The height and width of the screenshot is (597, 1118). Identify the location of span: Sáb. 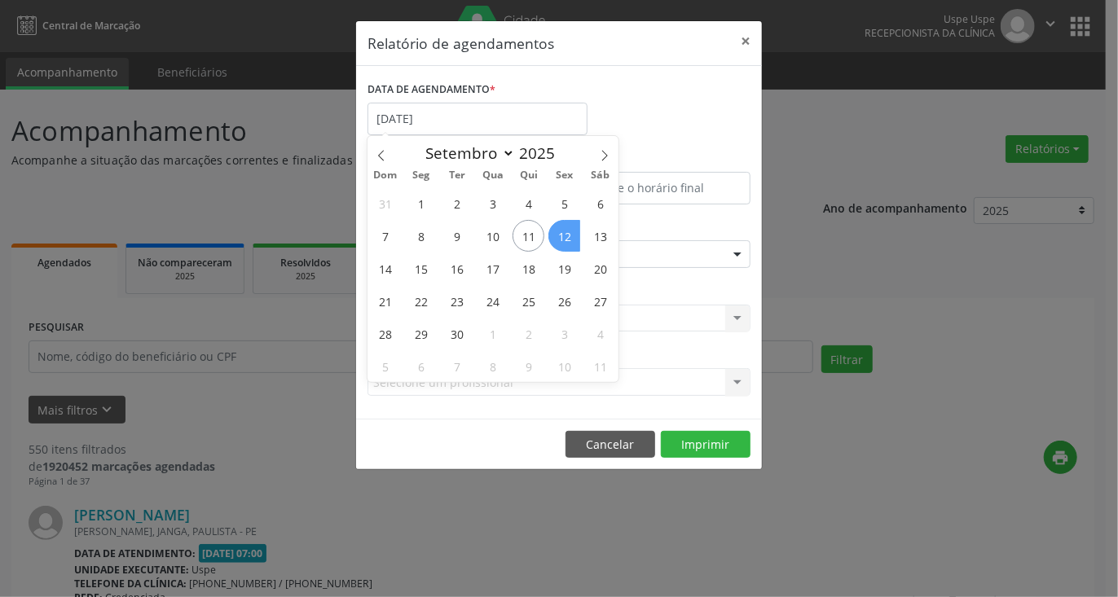
(600, 175).